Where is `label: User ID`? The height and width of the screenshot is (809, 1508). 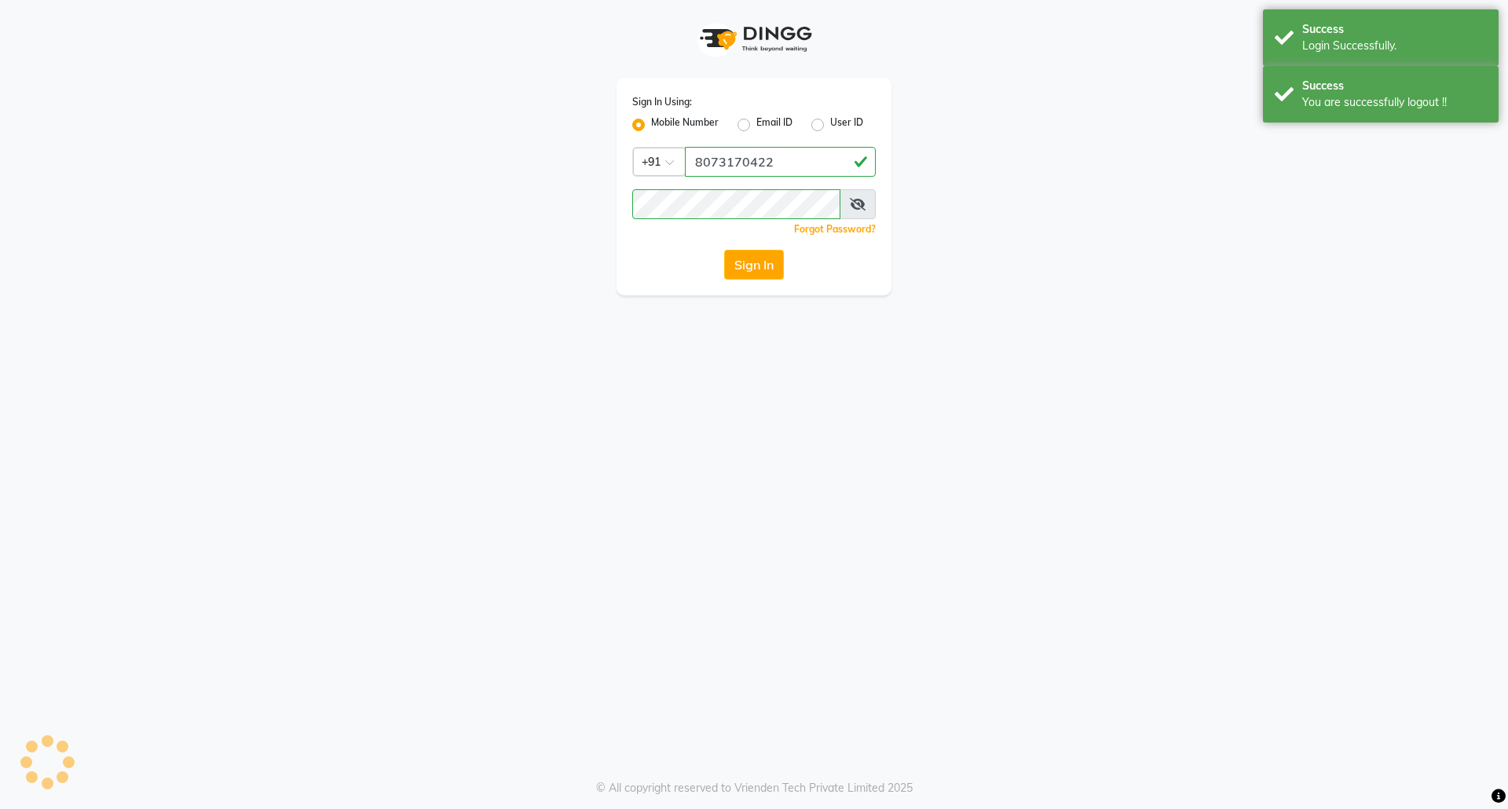 label: User ID is located at coordinates (847, 125).